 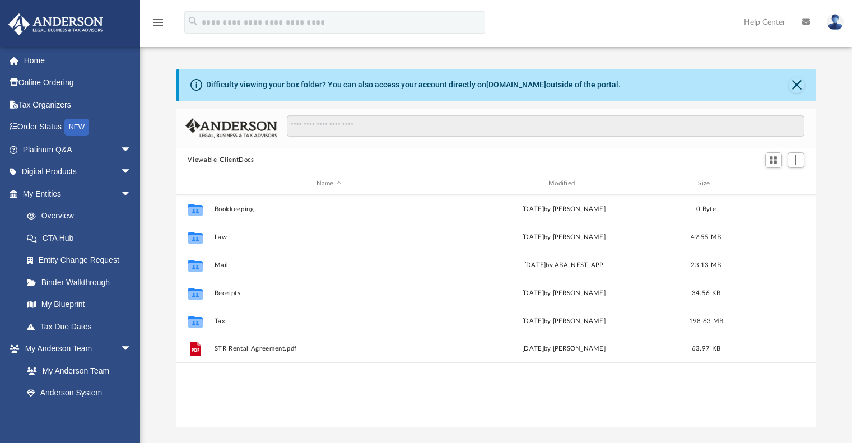 What do you see at coordinates (545, 126) in the screenshot?
I see `input: Search files and folders` at bounding box center [545, 126].